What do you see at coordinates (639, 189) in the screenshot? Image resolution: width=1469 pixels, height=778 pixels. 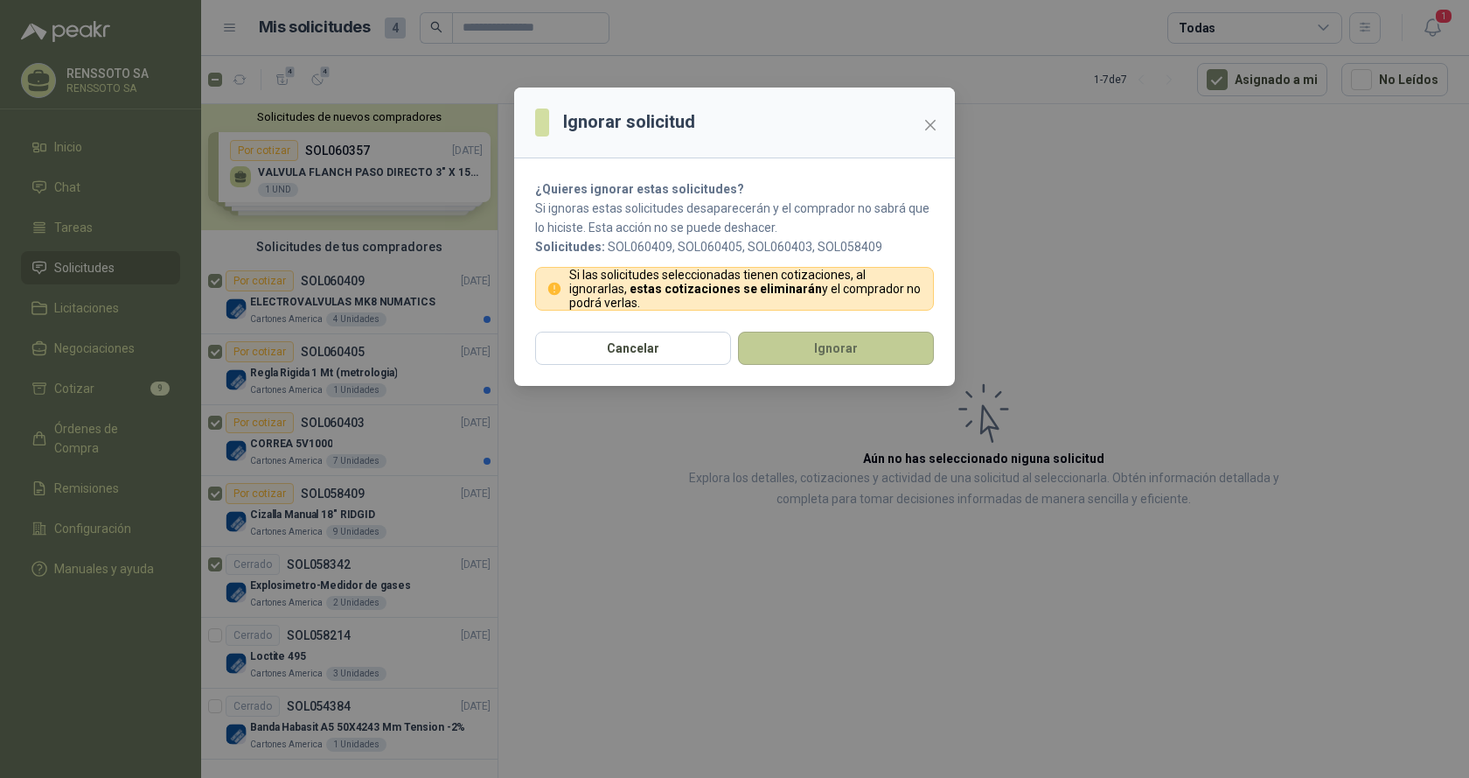 I see `strong: ¿Quieres ignorar estas solicitudes?` at bounding box center [639, 189].